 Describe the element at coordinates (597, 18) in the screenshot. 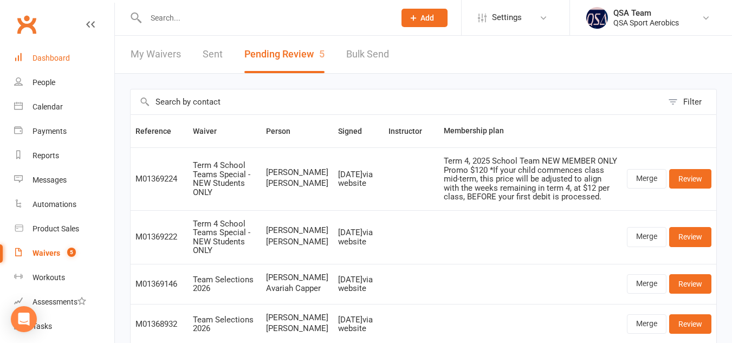

I see `img: thumb_image1645967867.png` at that location.